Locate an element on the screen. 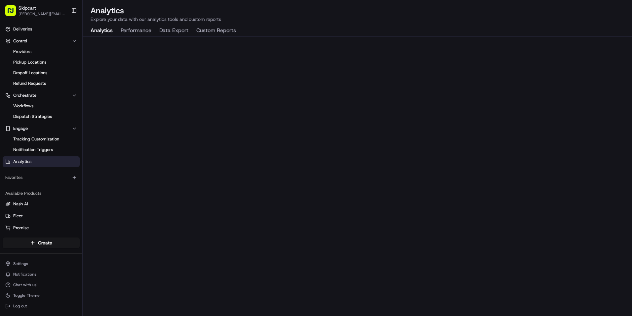  a: Providers is located at coordinates (41, 52).